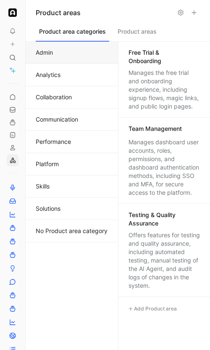 This screenshot has height=350, width=210. What do you see at coordinates (72, 120) in the screenshot?
I see `button: Communication` at bounding box center [72, 120].